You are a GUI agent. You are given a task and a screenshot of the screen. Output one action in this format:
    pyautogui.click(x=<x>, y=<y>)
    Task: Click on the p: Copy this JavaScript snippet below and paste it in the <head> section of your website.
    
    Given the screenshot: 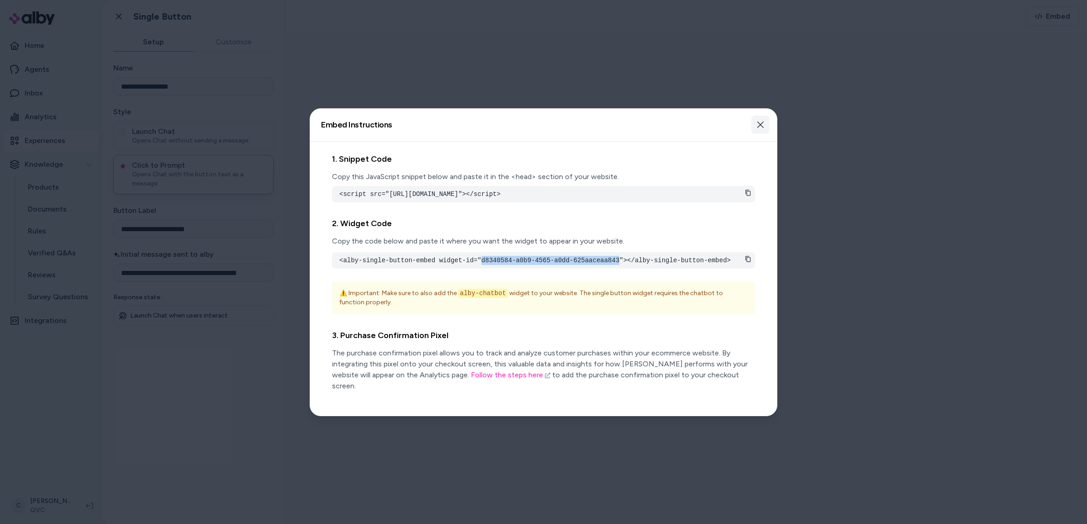 What is the action you would take?
    pyautogui.click(x=544, y=177)
    